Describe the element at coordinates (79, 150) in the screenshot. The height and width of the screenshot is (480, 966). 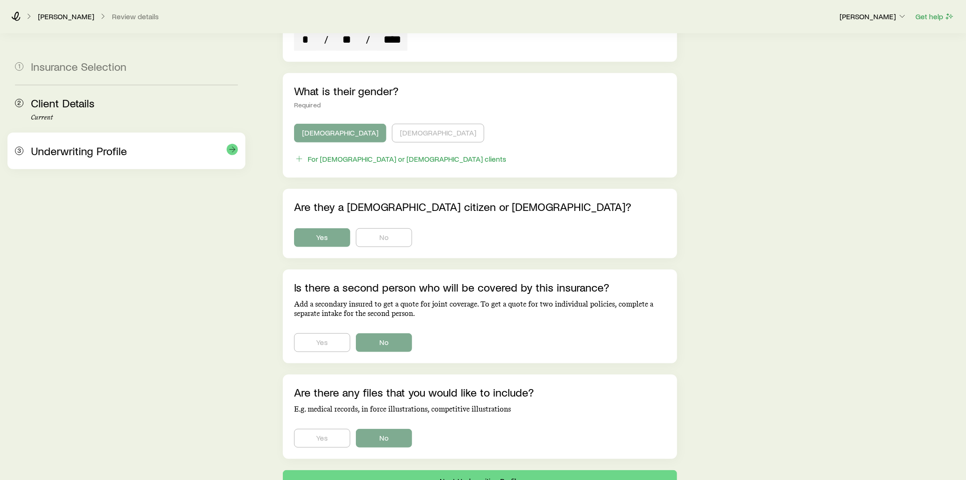
I see `span: Underwriting Profile` at that location.